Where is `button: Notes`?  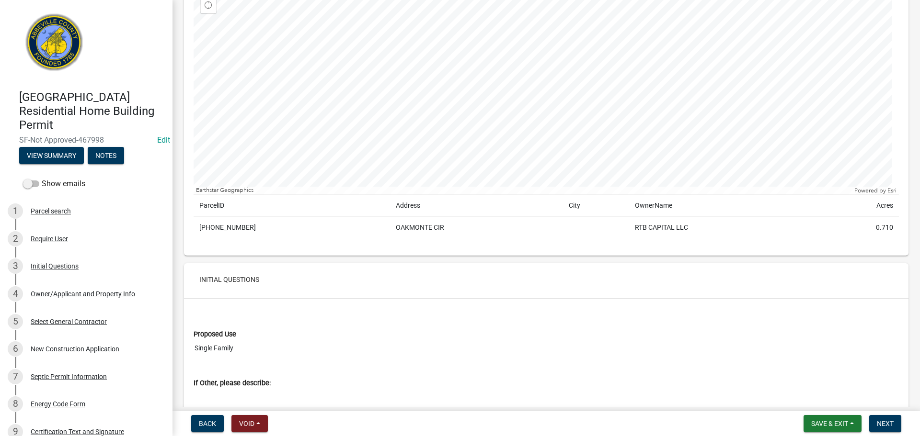 button: Notes is located at coordinates (106, 156).